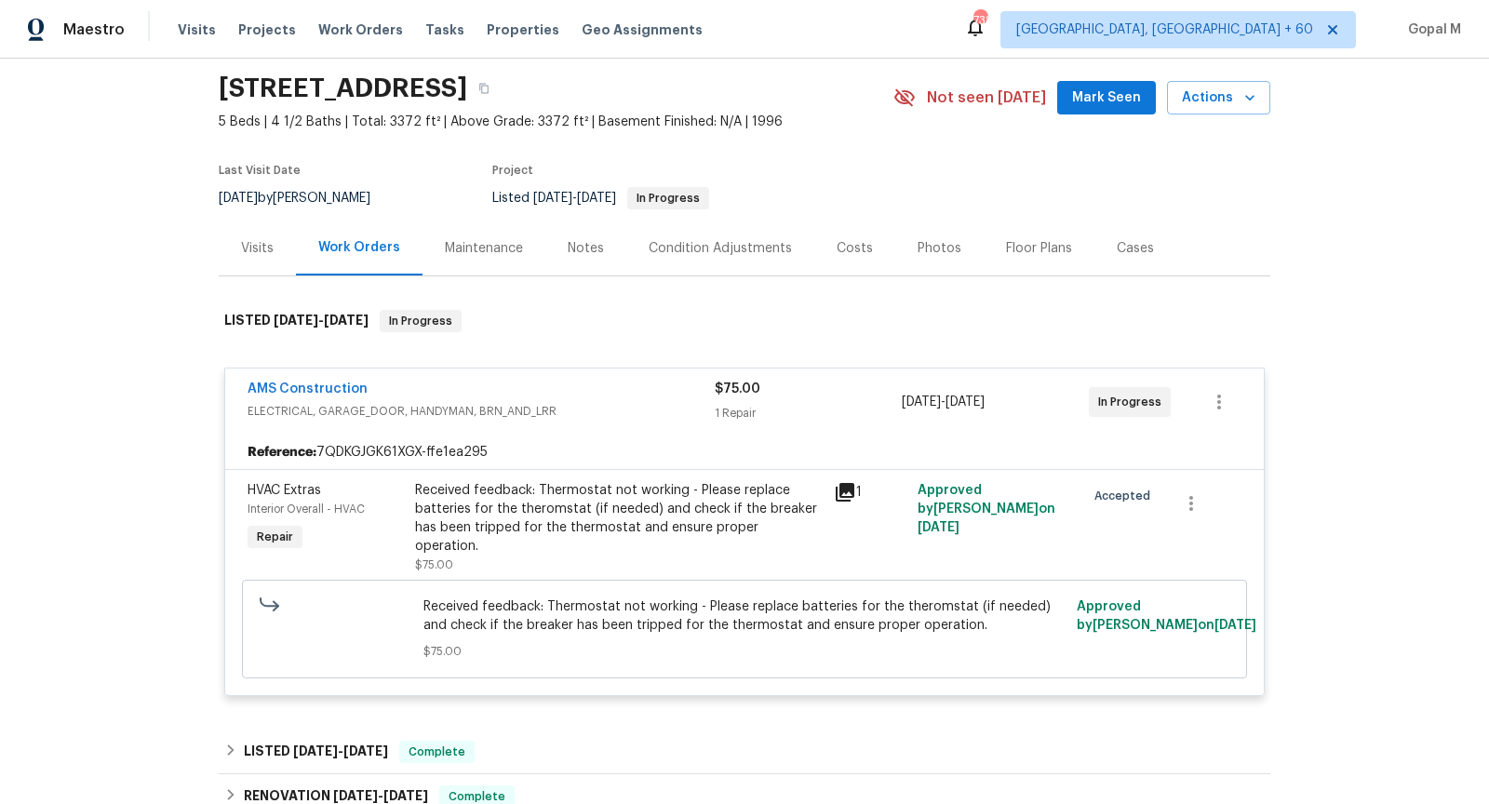 The height and width of the screenshot is (804, 1489). Describe the element at coordinates (744, 616) in the screenshot. I see `span: Received feedback: Thermostat not working - Please replace batteries for the theromstat (if neede...` at that location.